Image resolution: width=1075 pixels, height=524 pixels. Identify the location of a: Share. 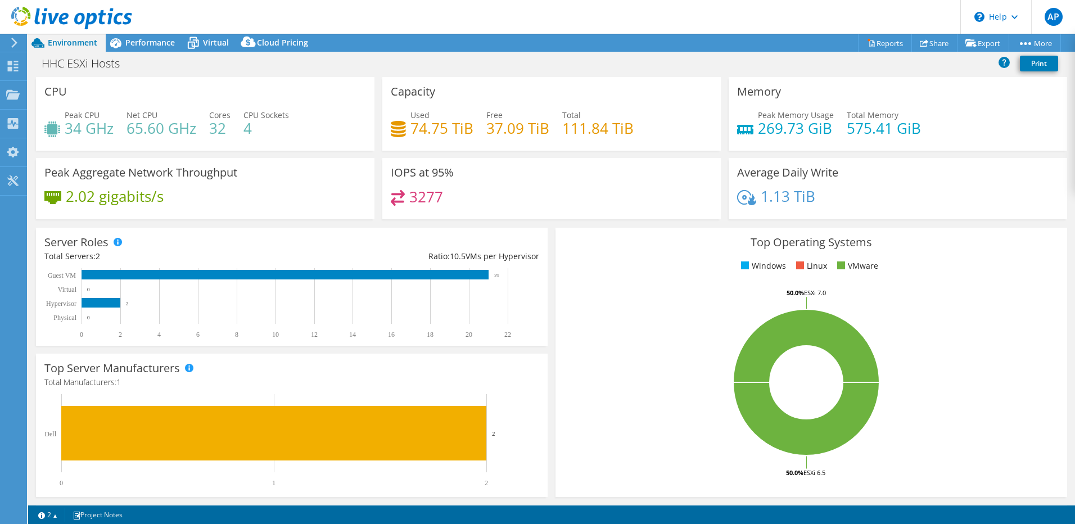
(934, 43).